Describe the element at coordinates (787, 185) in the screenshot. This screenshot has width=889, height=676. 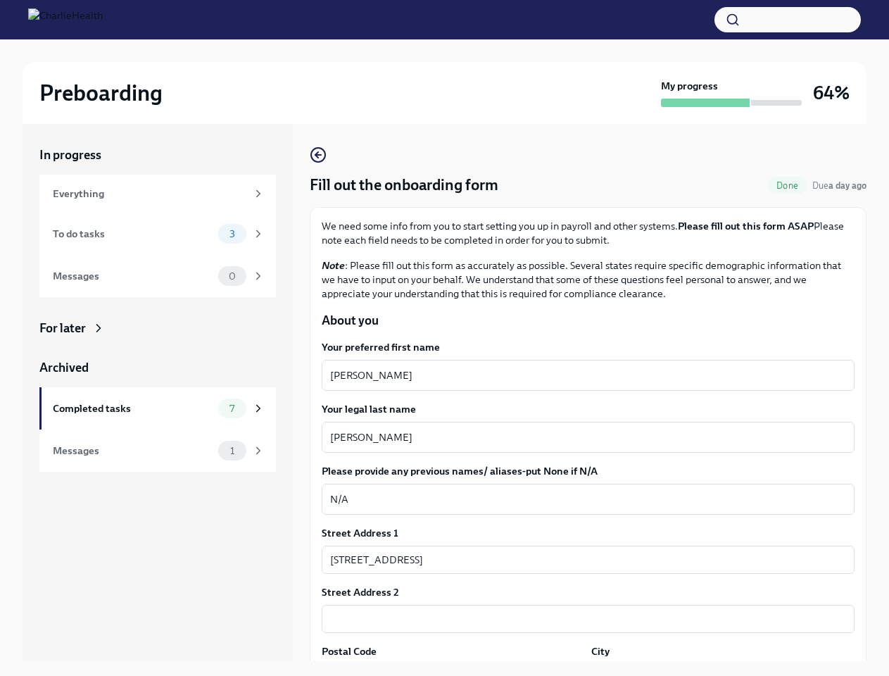
I see `span: Done` at that location.